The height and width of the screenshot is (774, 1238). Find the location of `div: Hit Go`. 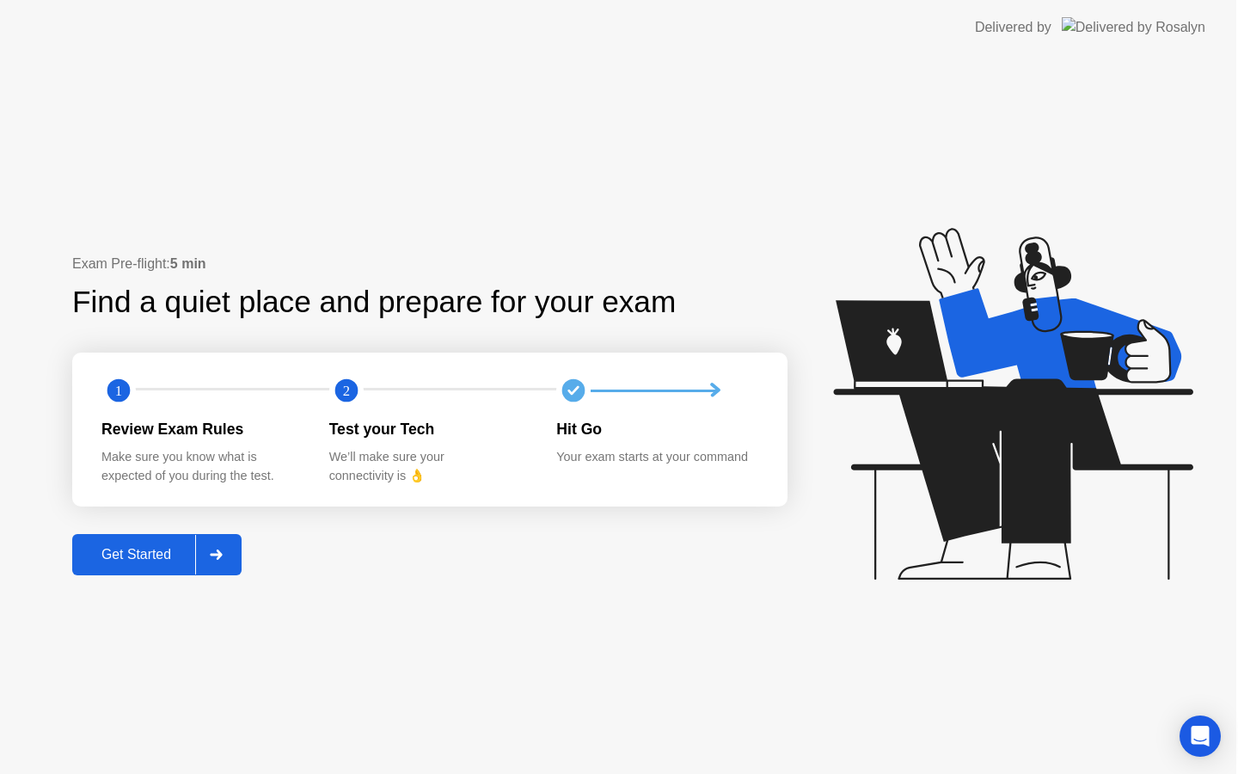

div: Hit Go is located at coordinates (656, 429).